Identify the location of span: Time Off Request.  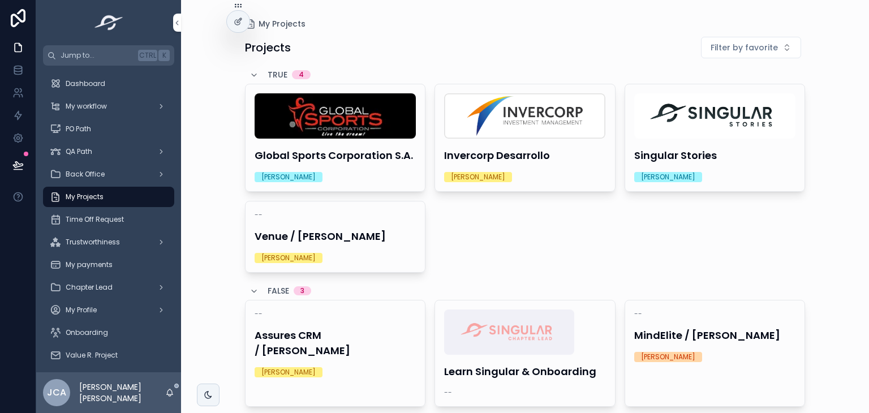
(95, 220).